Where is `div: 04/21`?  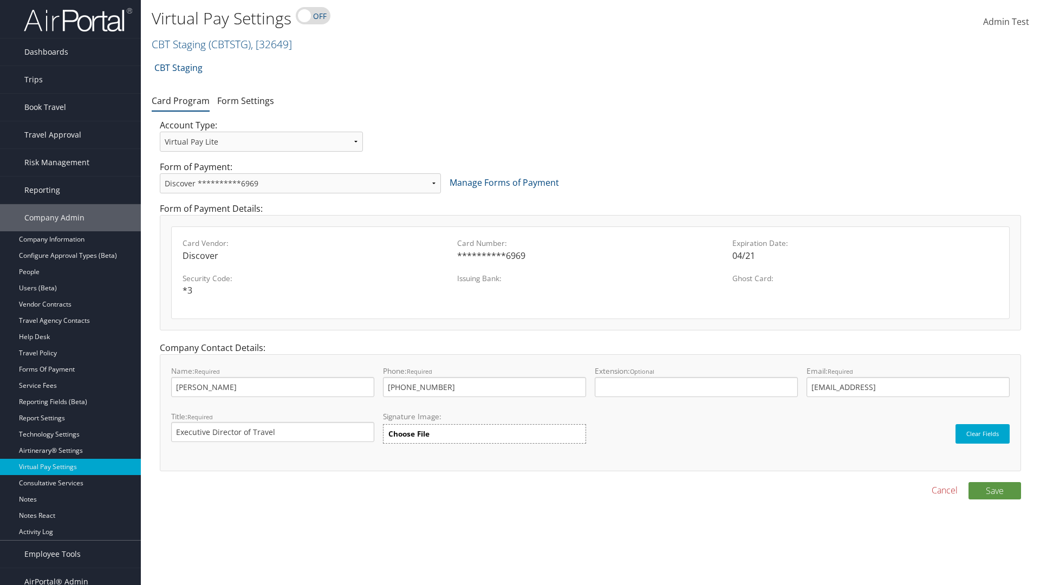
div: 04/21 is located at coordinates (865, 256).